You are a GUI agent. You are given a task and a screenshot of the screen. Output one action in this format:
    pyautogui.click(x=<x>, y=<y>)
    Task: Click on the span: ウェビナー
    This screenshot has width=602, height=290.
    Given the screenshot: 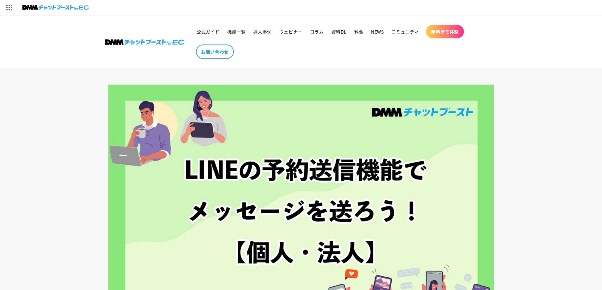 What is the action you would take?
    pyautogui.click(x=291, y=32)
    